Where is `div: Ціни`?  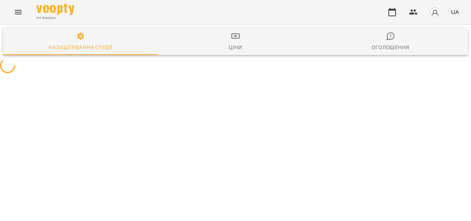 div: Ціни is located at coordinates (236, 47).